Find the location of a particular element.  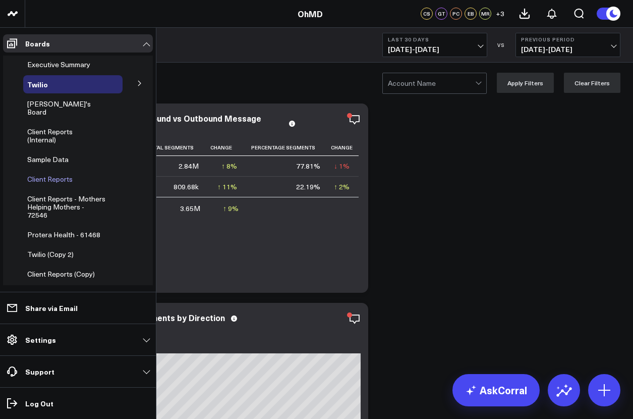

a: Client Reports is located at coordinates (50, 179).